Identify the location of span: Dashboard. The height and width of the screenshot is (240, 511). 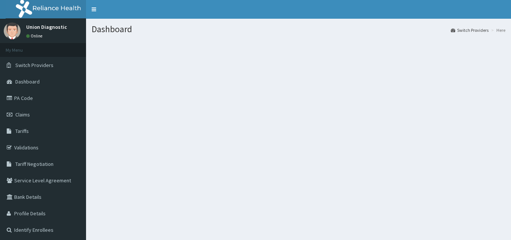
(27, 82).